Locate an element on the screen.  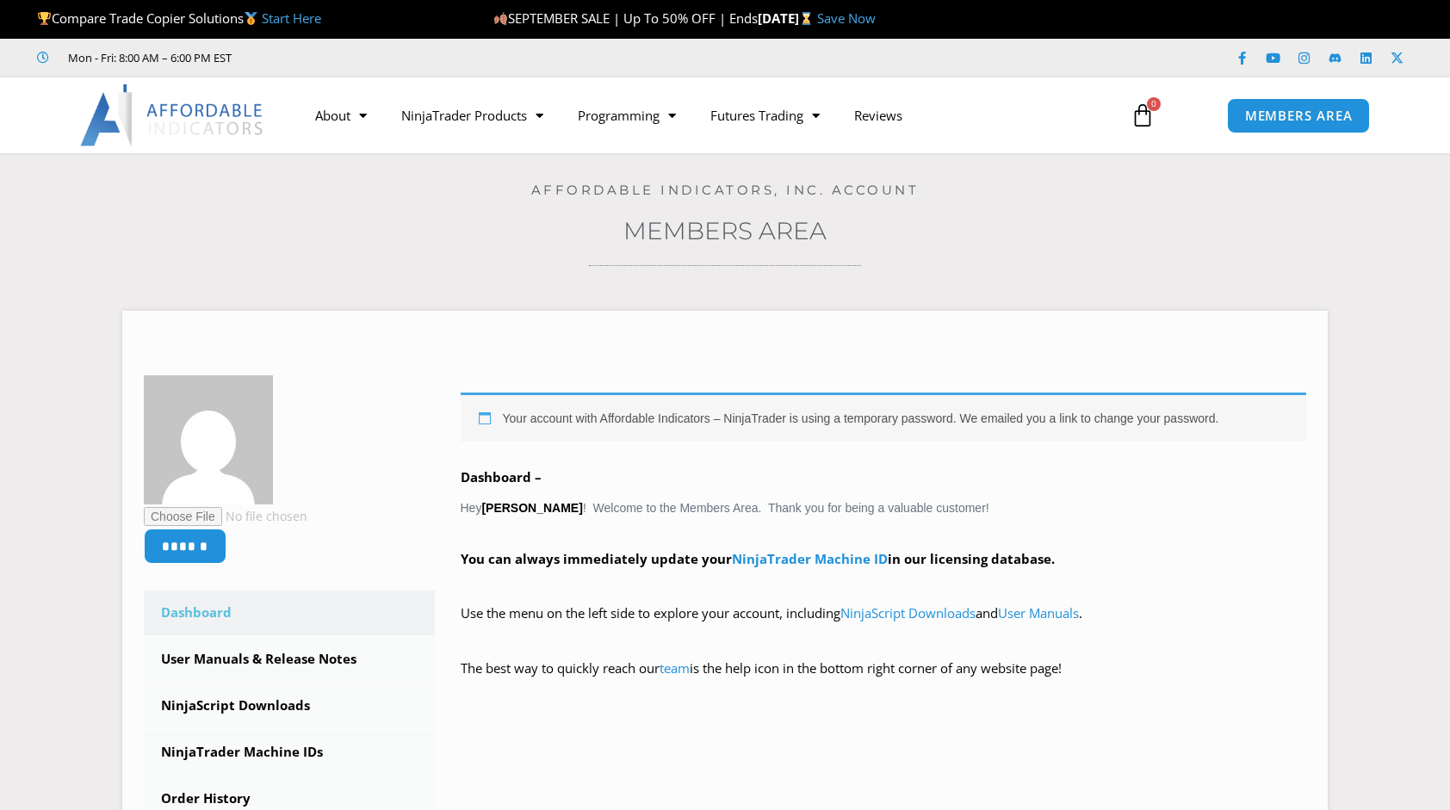
a: User Manuals & Release Notes is located at coordinates (289, 659).